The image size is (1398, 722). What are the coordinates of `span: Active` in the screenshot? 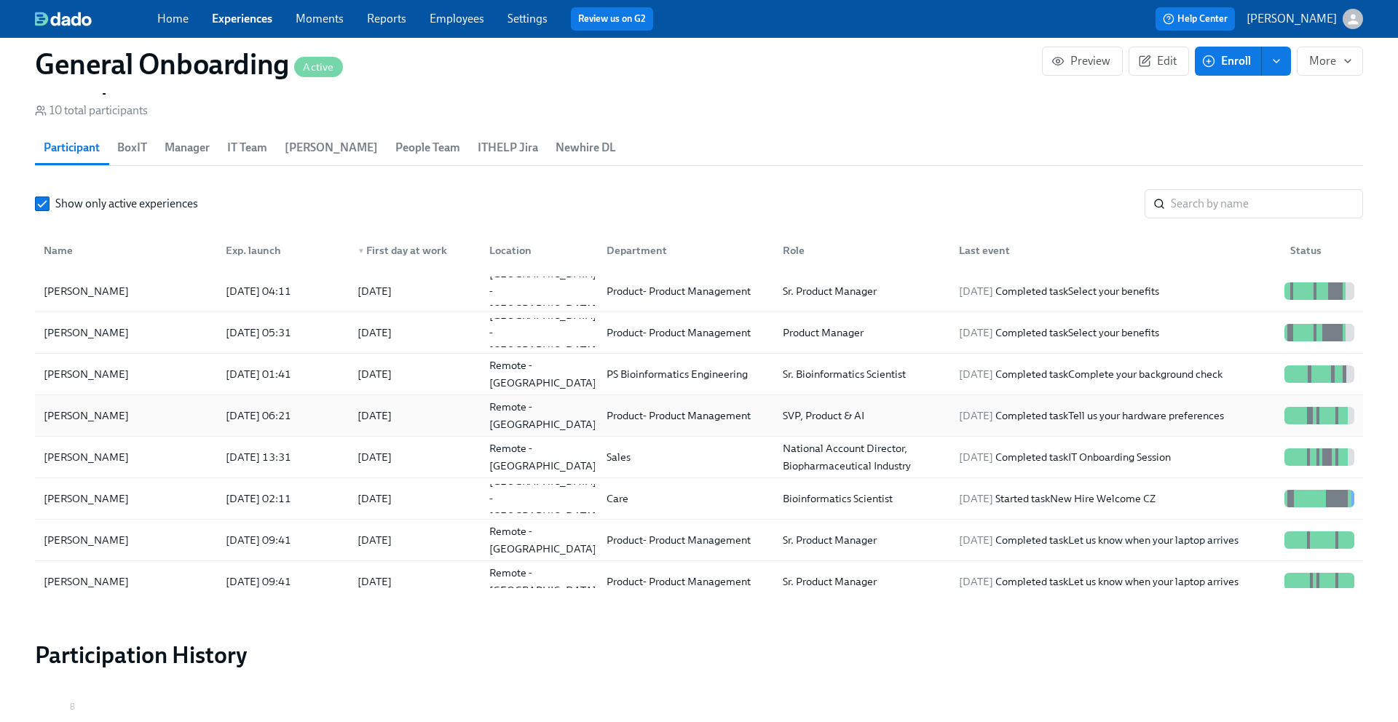 It's located at (318, 67).